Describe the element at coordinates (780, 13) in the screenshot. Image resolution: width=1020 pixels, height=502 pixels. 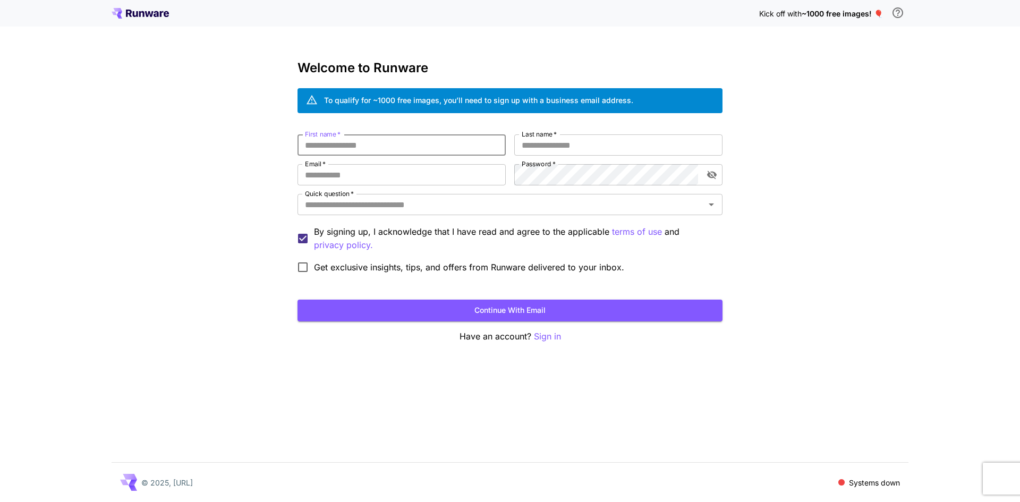
I see `span: Kick off with` at that location.